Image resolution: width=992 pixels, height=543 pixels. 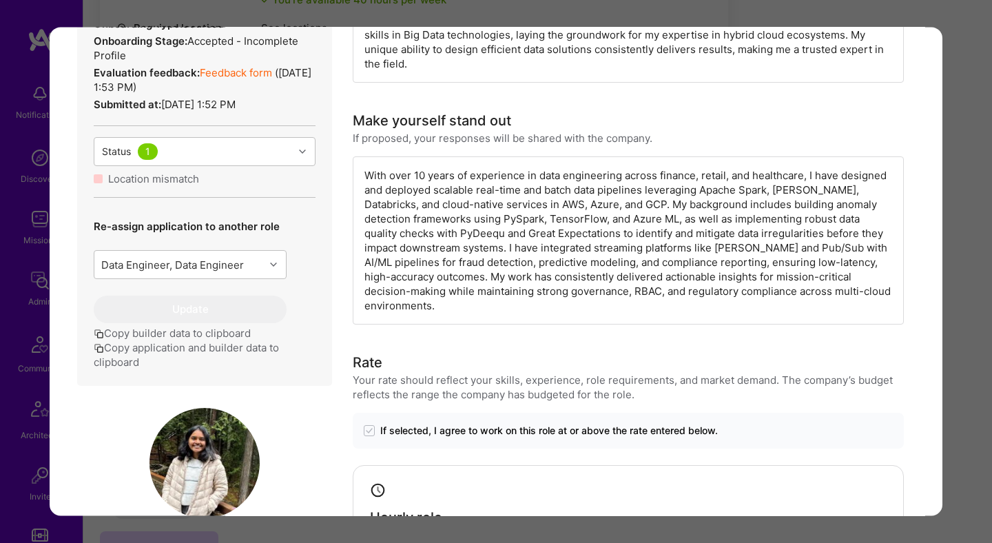 What do you see at coordinates (140, 41) in the screenshot?
I see `strong: Onboarding Stage:` at bounding box center [140, 41].